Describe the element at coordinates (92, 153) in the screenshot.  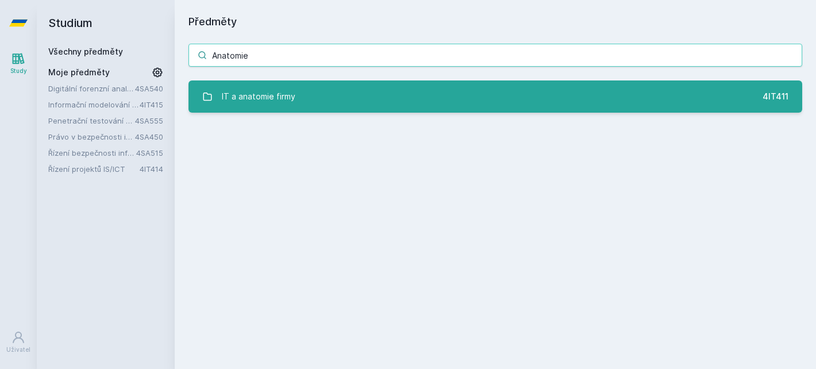
I see `a: Řízení bezpečnosti informačních systémů` at that location.